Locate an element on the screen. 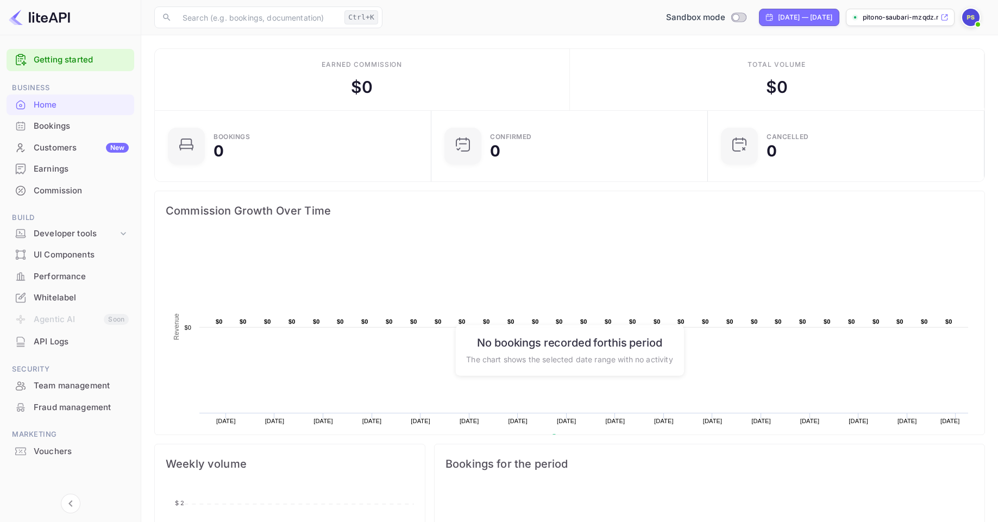  a: Performance is located at coordinates (70, 276).